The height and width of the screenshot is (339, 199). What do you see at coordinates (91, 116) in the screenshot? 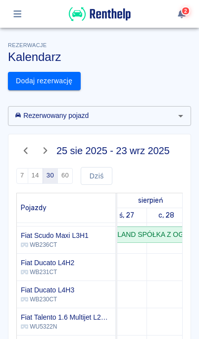
I see `input: Wyszukaj i wybierz pojazdy...` at bounding box center [91, 116].